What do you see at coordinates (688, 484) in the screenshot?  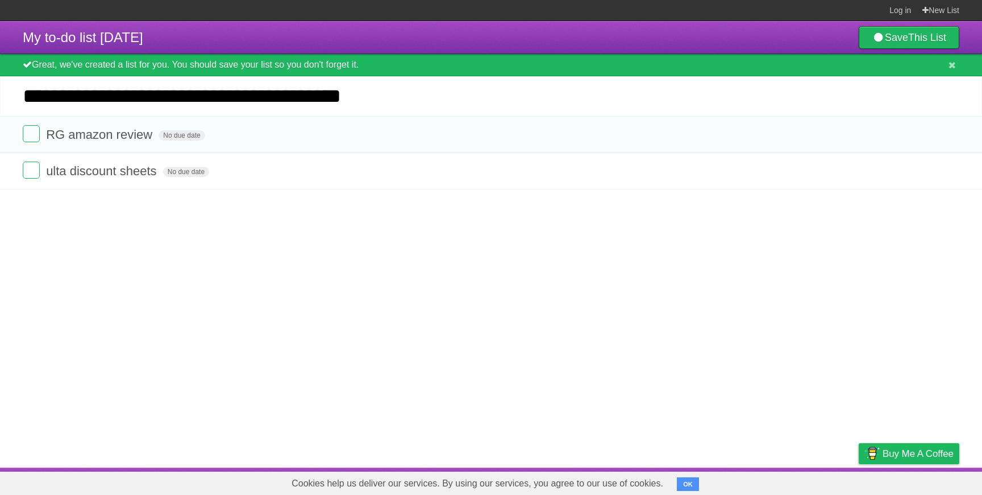 I see `button: OK` at bounding box center [688, 484].